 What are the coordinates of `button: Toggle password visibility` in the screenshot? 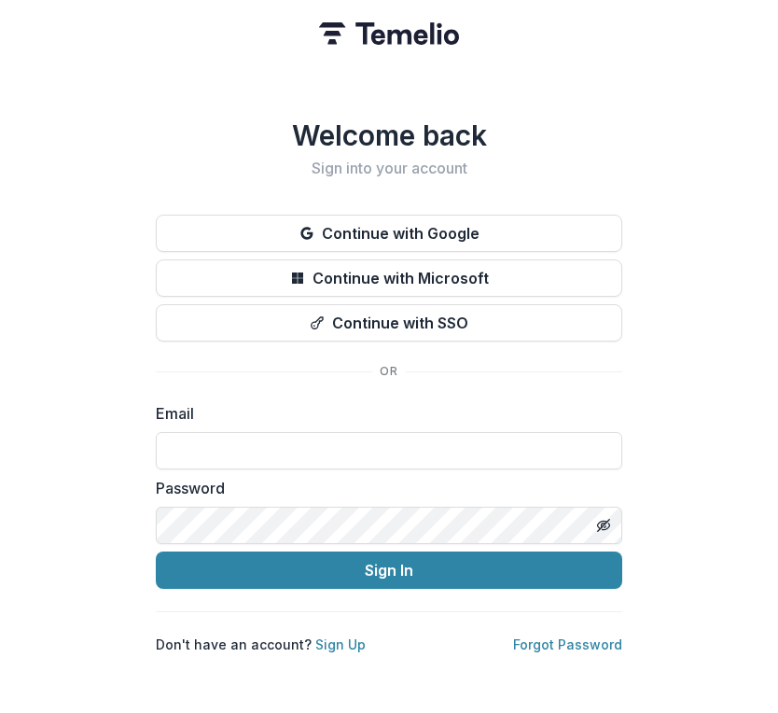 It's located at (603, 525).